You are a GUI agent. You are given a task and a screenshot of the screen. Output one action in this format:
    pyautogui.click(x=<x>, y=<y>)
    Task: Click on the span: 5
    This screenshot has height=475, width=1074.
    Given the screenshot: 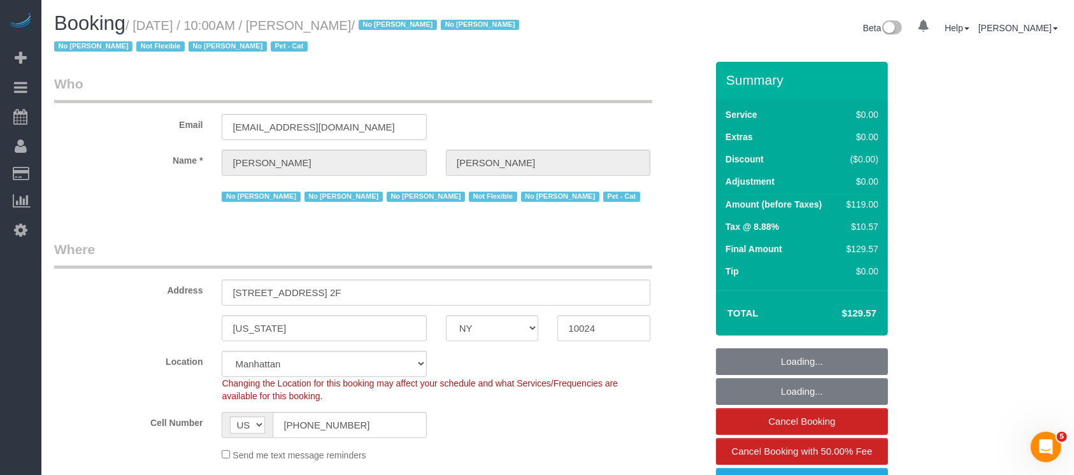 What is the action you would take?
    pyautogui.click(x=1062, y=437)
    